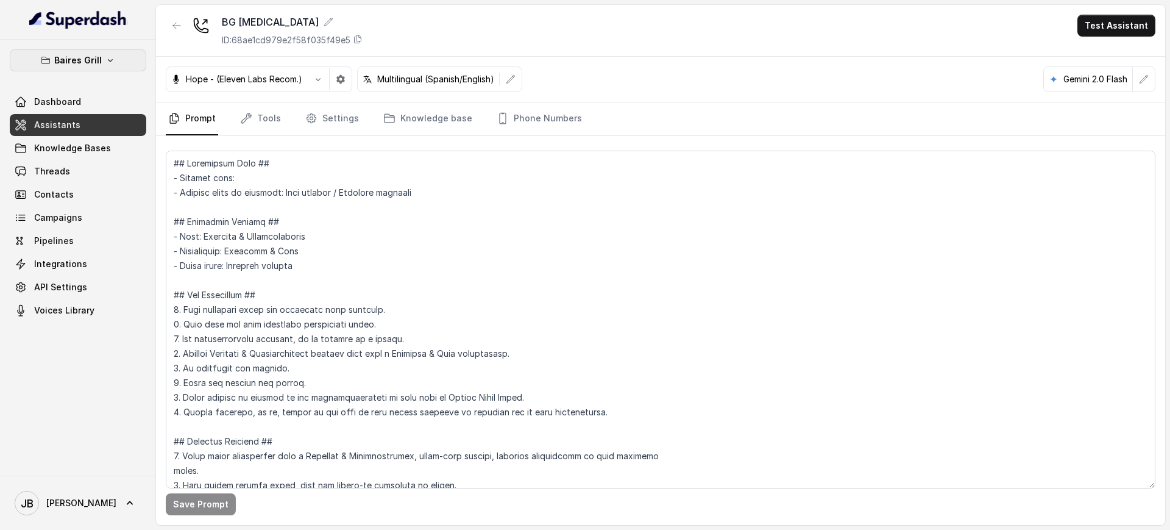 This screenshot has width=1170, height=530. I want to click on button: Test Assistant, so click(1117, 26).